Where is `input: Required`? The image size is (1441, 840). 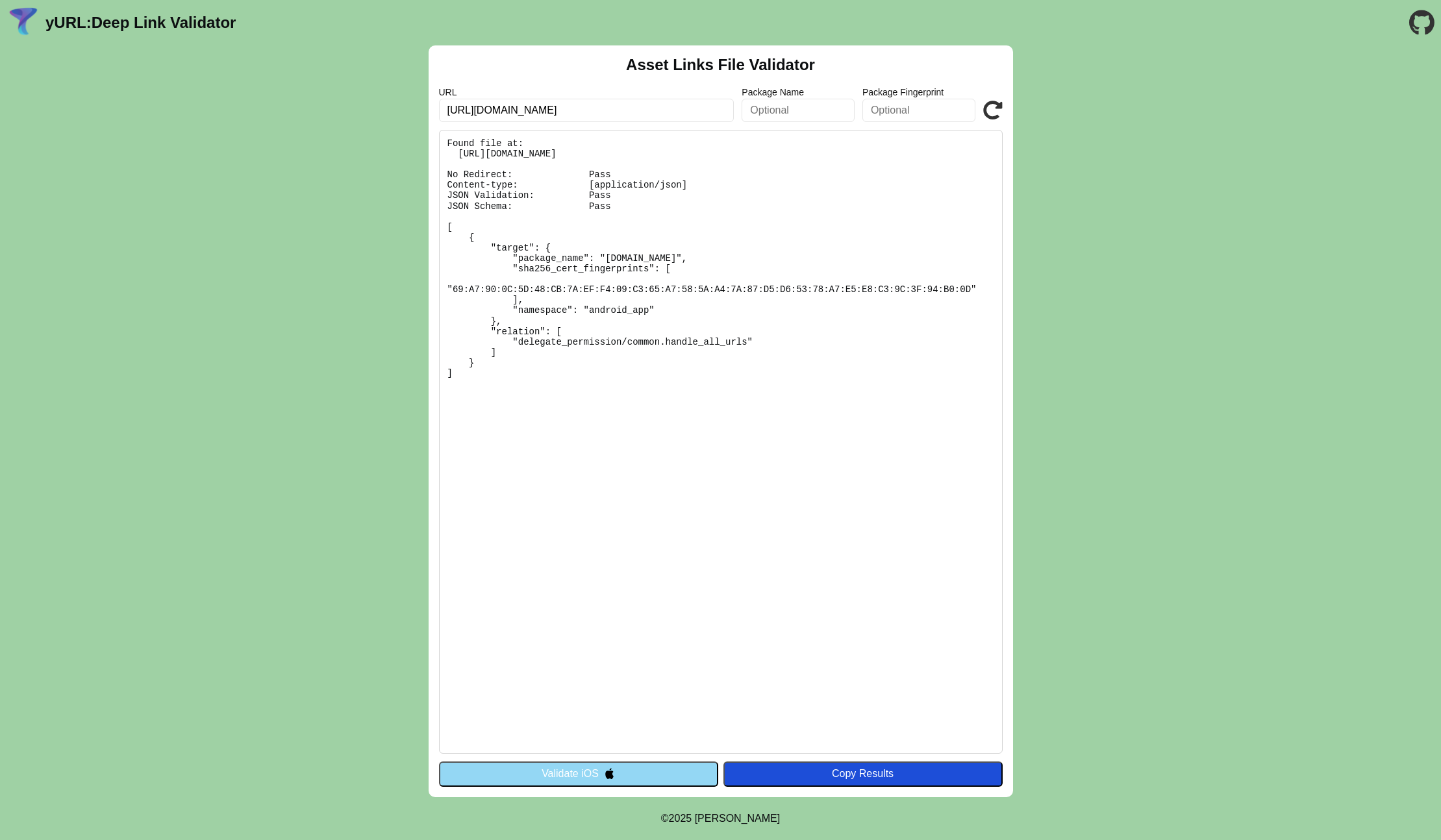 input: Required is located at coordinates (586, 111).